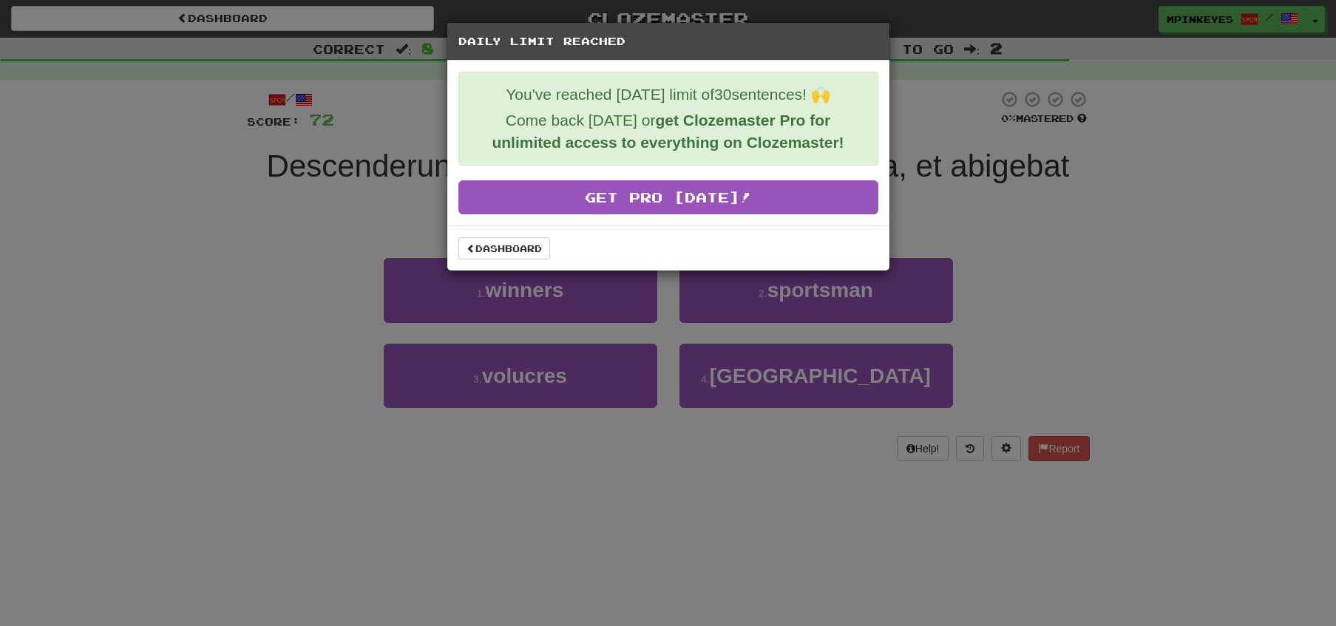 Image resolution: width=1336 pixels, height=626 pixels. Describe the element at coordinates (667, 131) in the screenshot. I see `strong: get Clozemaster Pro for unlimited access to everything on Clozemaster!` at that location.